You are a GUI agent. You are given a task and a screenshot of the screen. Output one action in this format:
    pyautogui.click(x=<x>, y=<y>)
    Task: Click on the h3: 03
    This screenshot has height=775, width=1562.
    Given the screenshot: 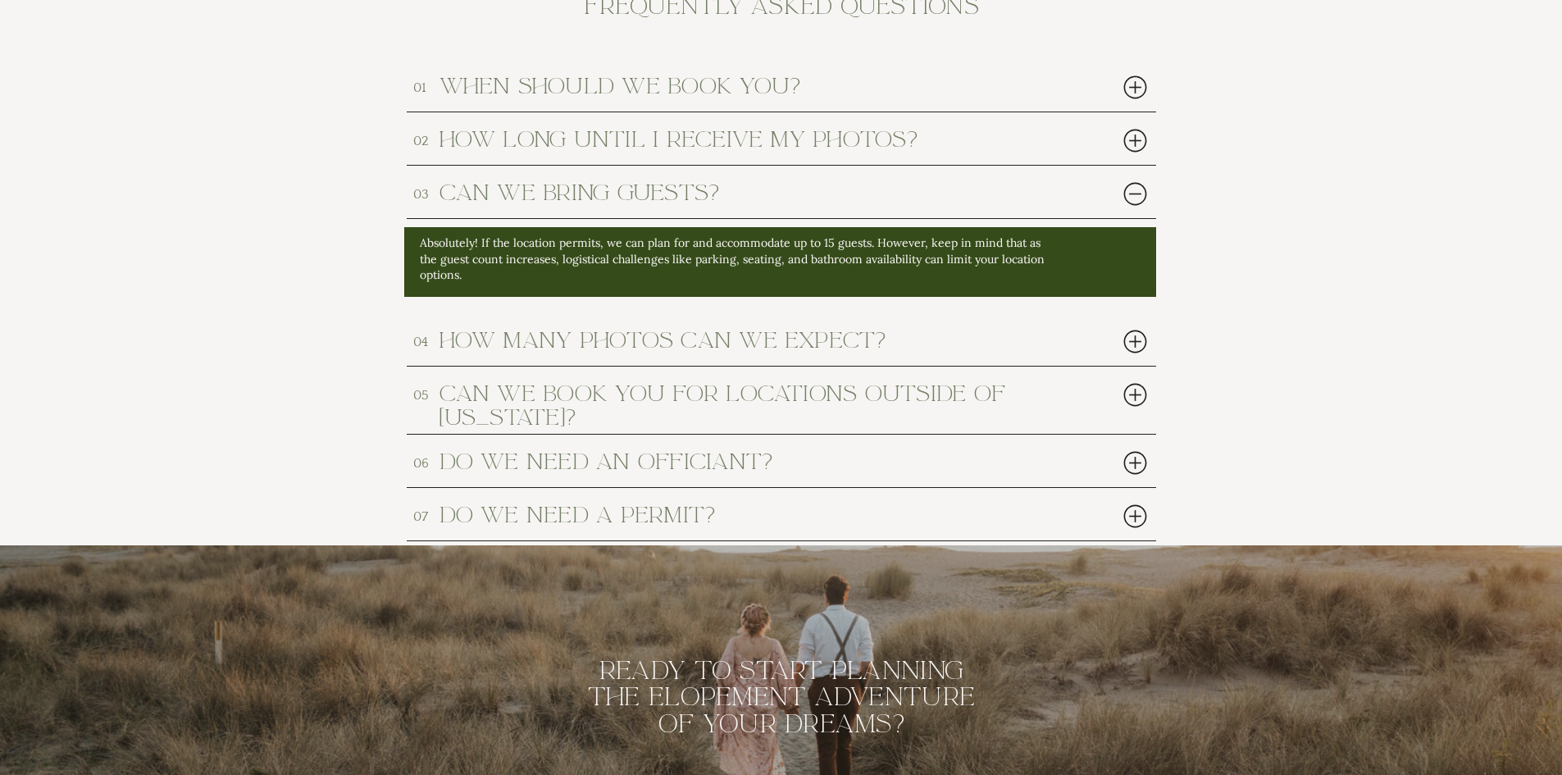 What is the action you would take?
    pyautogui.click(x=423, y=191)
    